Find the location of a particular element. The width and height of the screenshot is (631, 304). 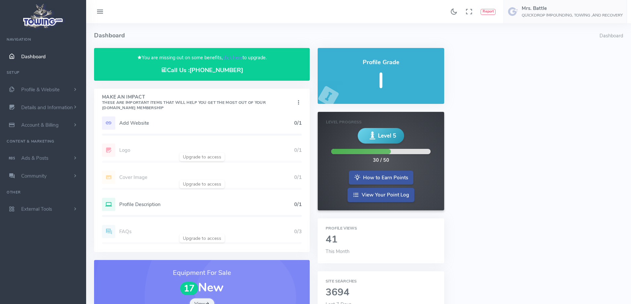

span: Profile & Website is located at coordinates (40, 90).